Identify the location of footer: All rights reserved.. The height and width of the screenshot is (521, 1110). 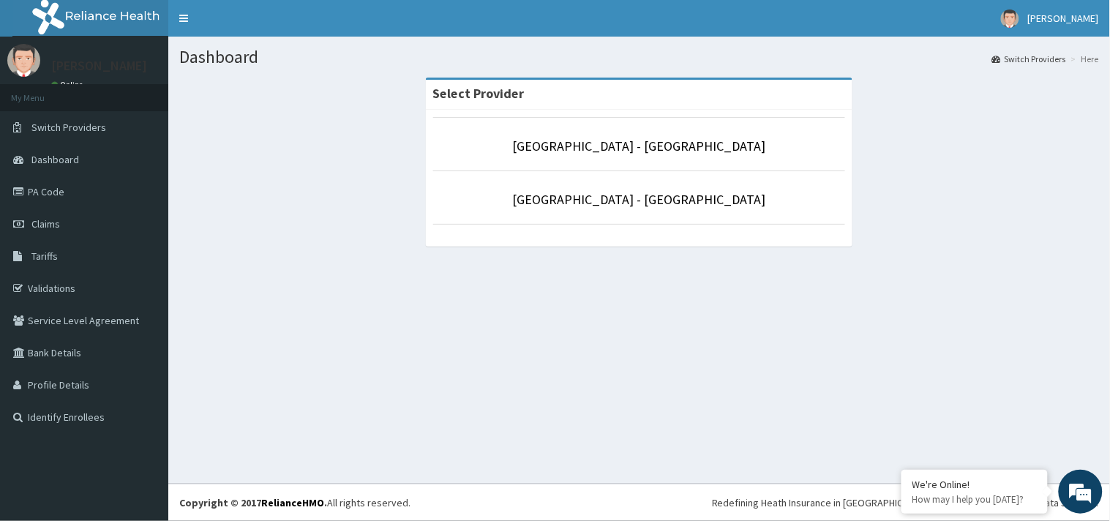
(639, 502).